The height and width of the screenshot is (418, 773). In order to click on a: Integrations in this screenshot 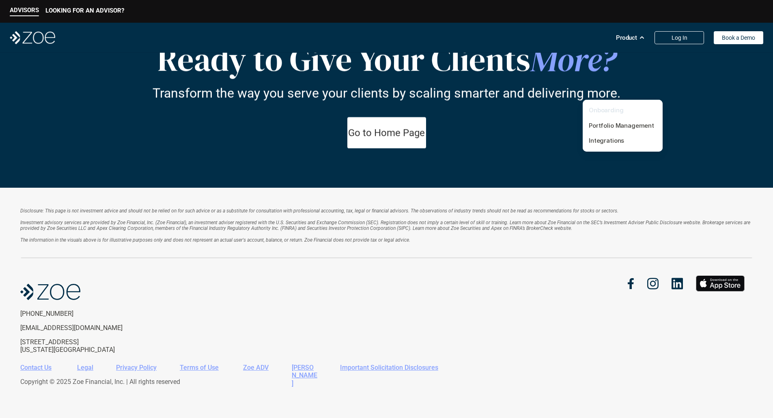, I will do `click(606, 140)`.